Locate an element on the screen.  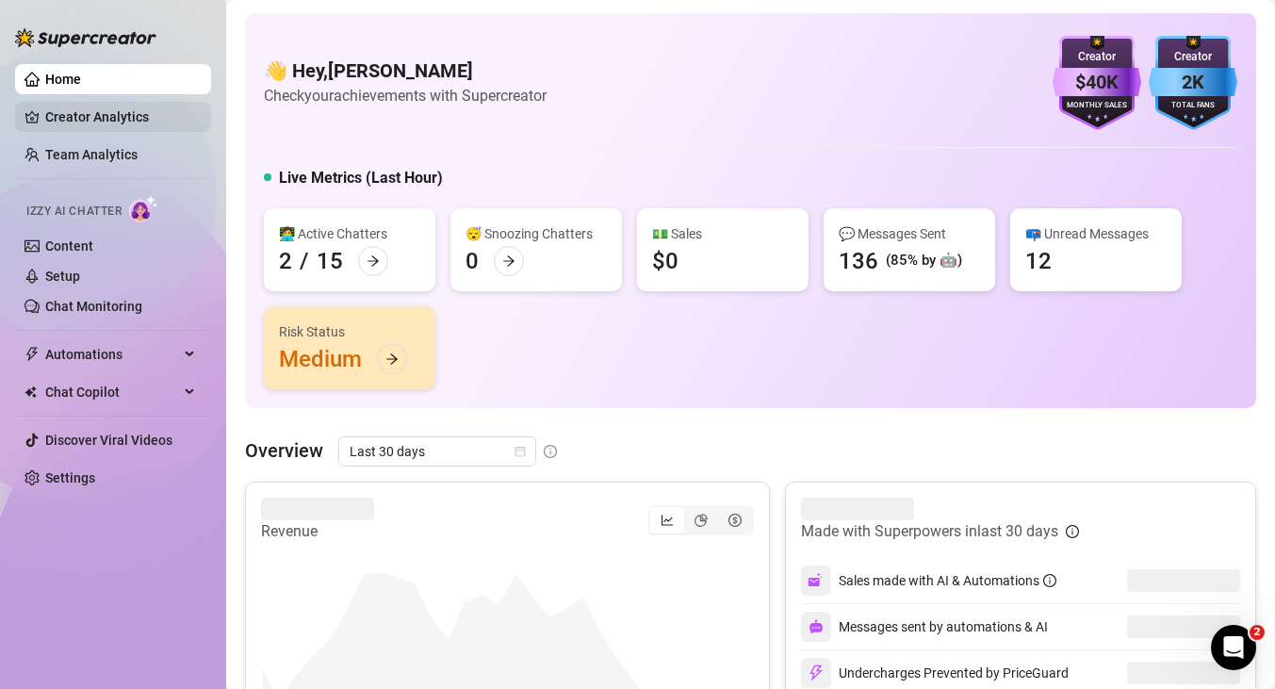
span: Izzy AI Chatter is located at coordinates (73, 211).